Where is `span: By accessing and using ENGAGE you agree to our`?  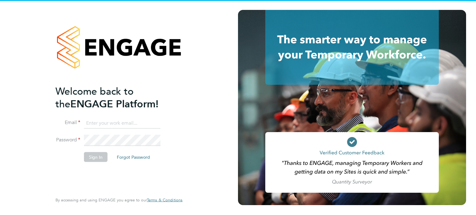 span: By accessing and using ENGAGE you agree to our is located at coordinates (119, 200).